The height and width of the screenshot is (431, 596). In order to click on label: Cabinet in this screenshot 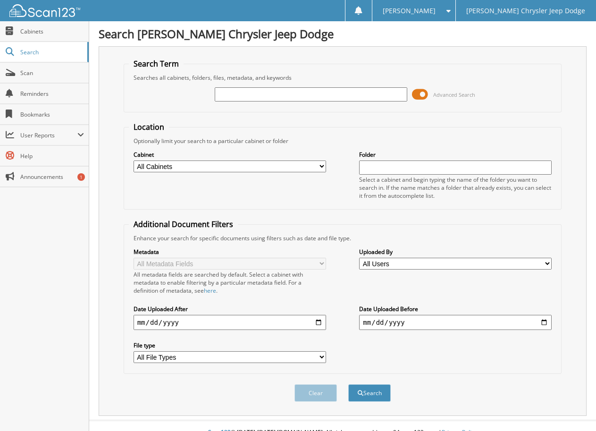, I will do `click(230, 154)`.